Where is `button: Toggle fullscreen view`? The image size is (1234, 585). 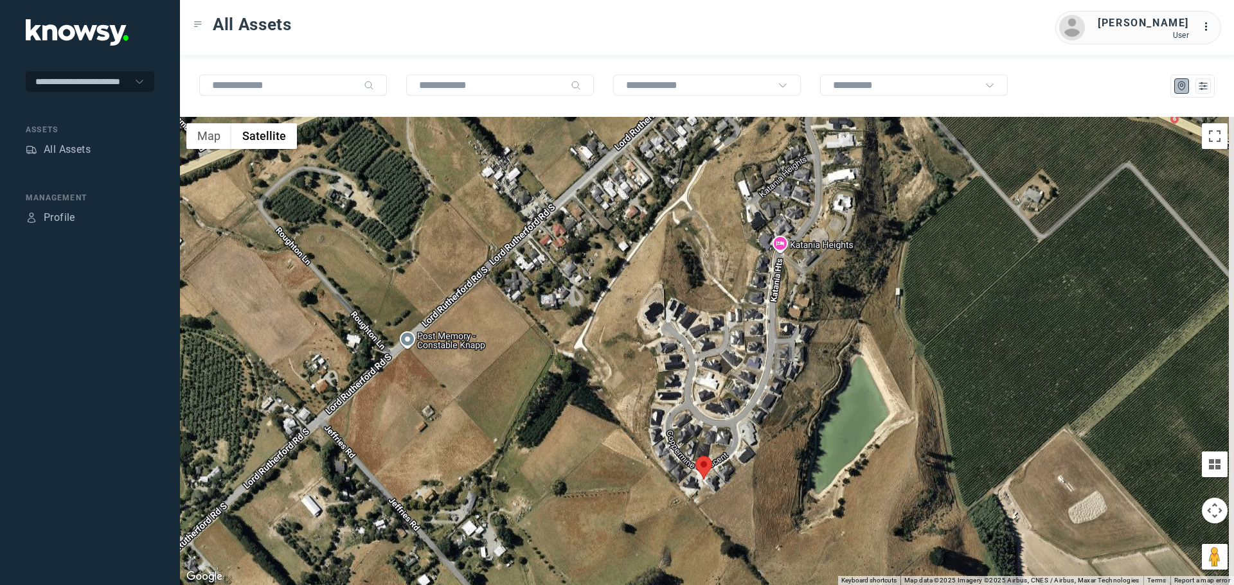
button: Toggle fullscreen view is located at coordinates (1215, 136).